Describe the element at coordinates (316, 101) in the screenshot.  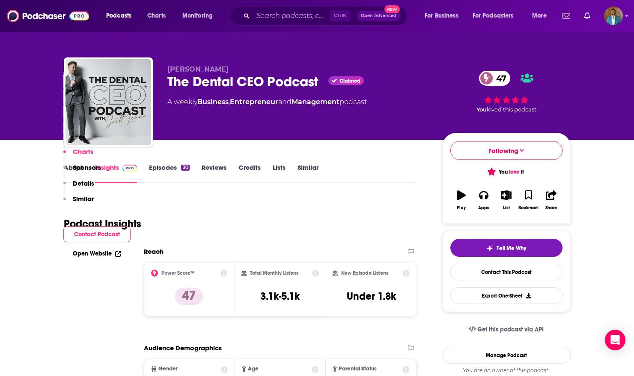
I see `a: Management` at that location.